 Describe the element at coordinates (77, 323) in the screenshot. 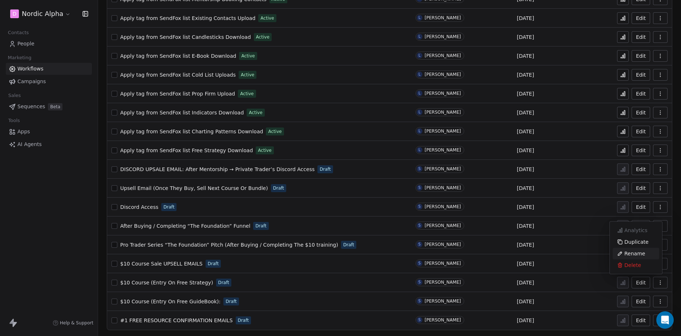

I see `span: Help & Support` at that location.